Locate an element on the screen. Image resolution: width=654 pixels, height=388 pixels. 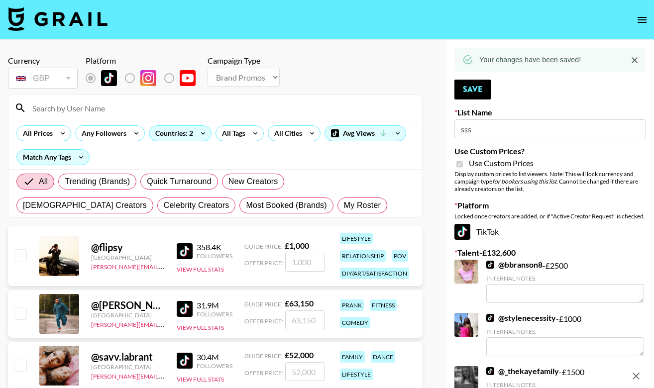
div: Countries: 2 is located at coordinates (180, 133).